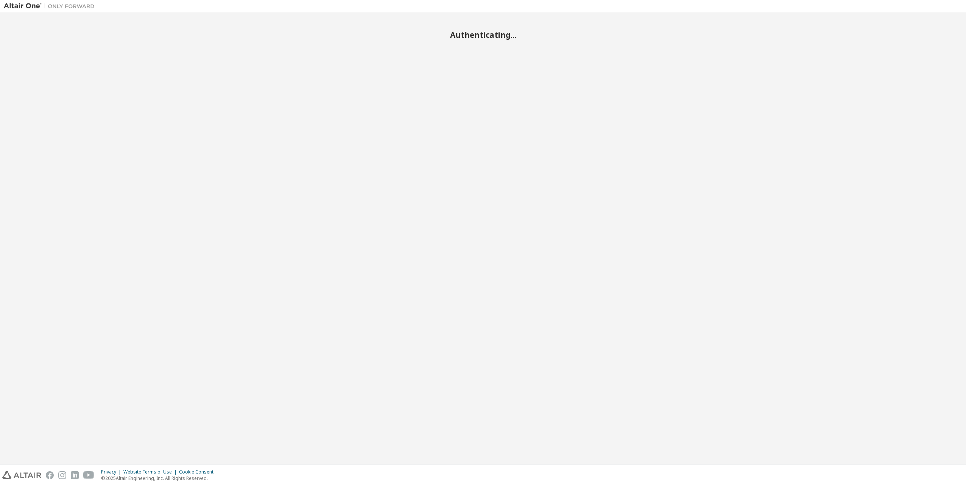  I want to click on div: Privacy, so click(112, 472).